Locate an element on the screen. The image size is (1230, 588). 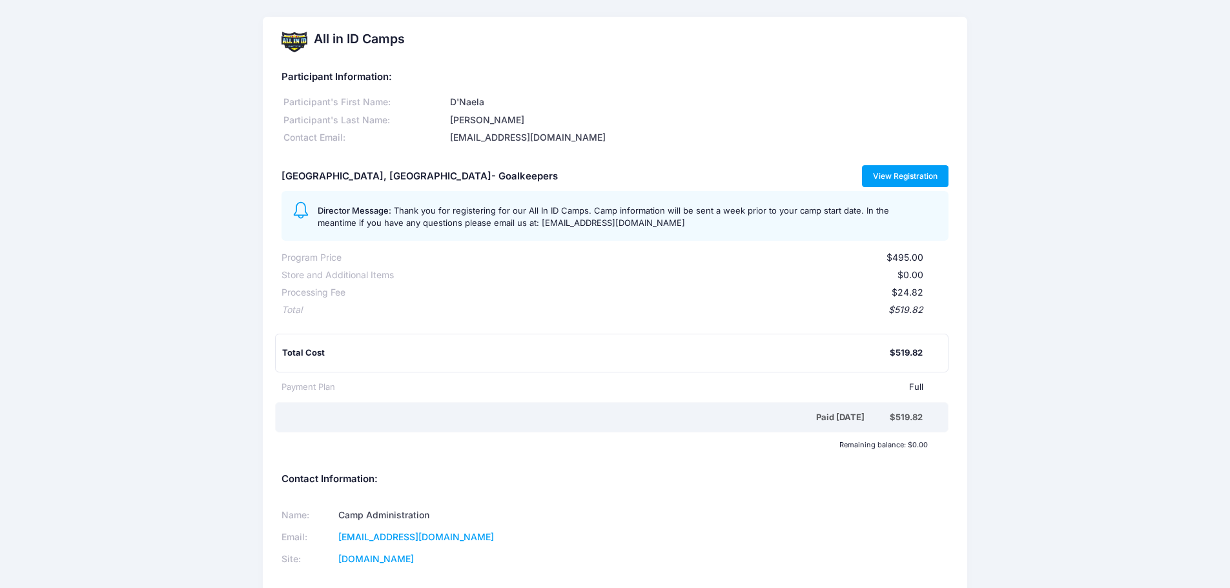
td: Site: is located at coordinates (308, 559).